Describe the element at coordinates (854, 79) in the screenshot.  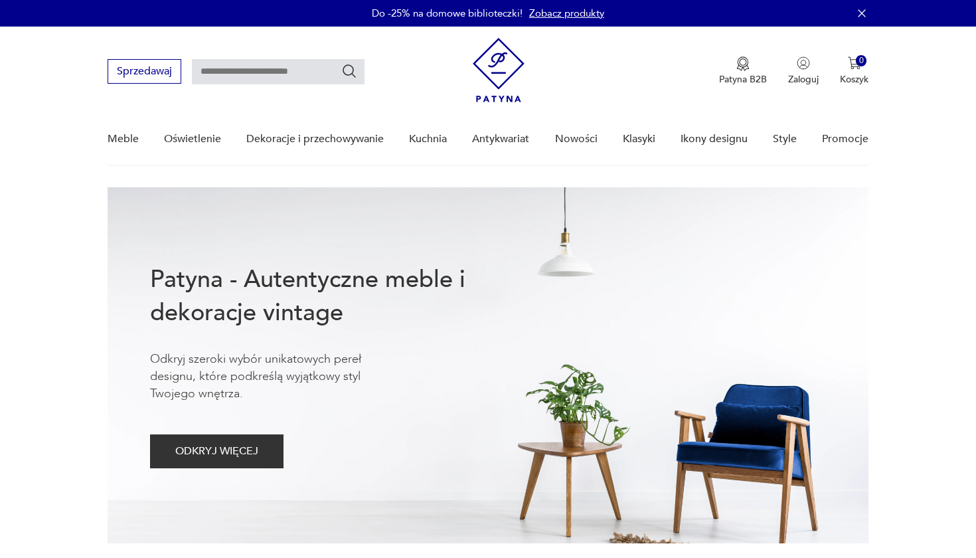
I see `p: Koszyk` at that location.